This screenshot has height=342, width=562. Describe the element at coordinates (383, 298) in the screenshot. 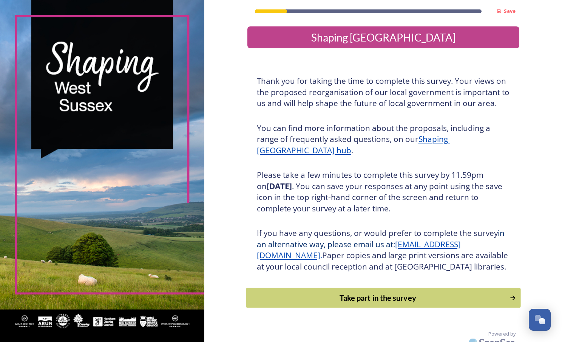

I see `button: Continue` at that location.